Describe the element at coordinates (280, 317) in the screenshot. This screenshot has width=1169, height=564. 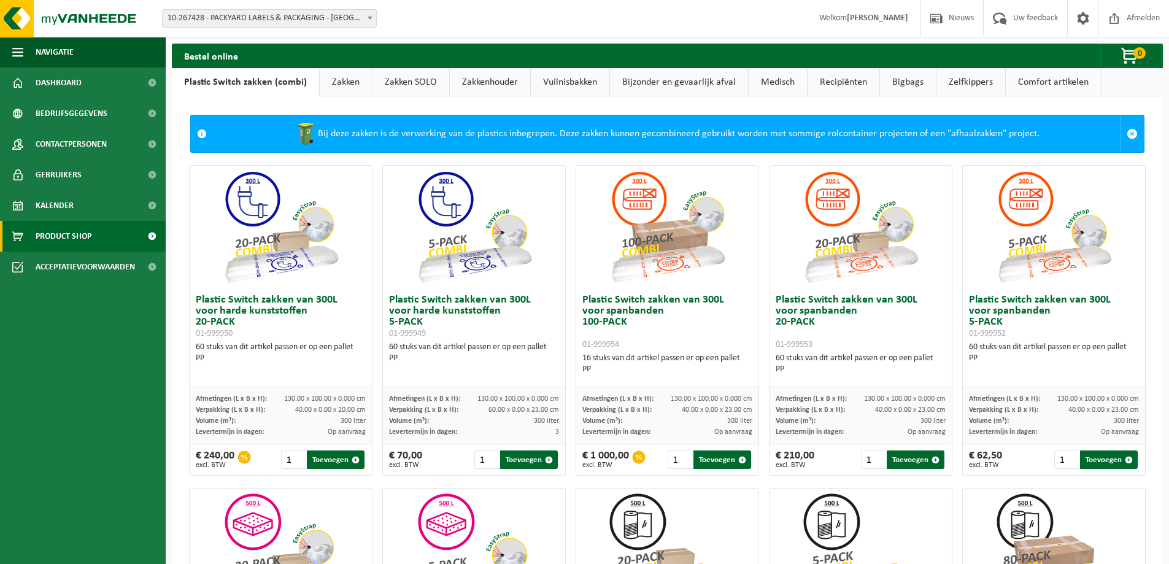
I see `h3: Plastic Switch zakken van 300L voor harde kunststoffen 20-PACK` at that location.